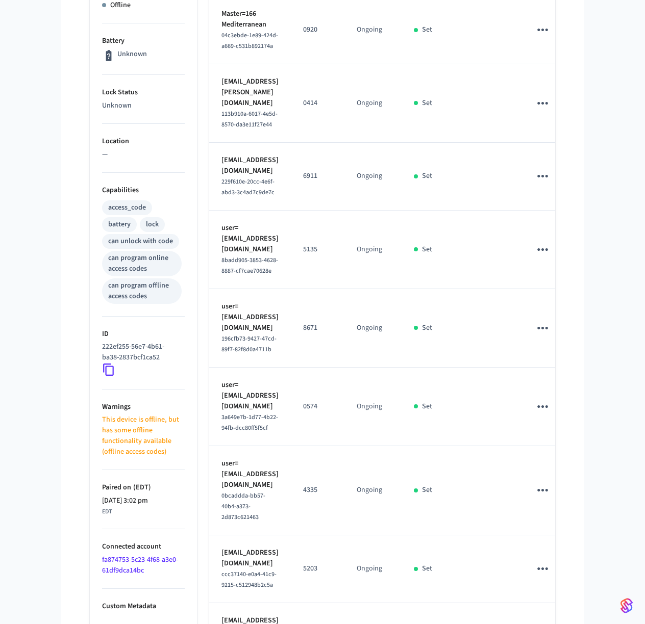  What do you see at coordinates (141, 352) in the screenshot?
I see `p: 222ef255-56e7-4b61-ba38-2837bcf1ca52` at bounding box center [141, 352].